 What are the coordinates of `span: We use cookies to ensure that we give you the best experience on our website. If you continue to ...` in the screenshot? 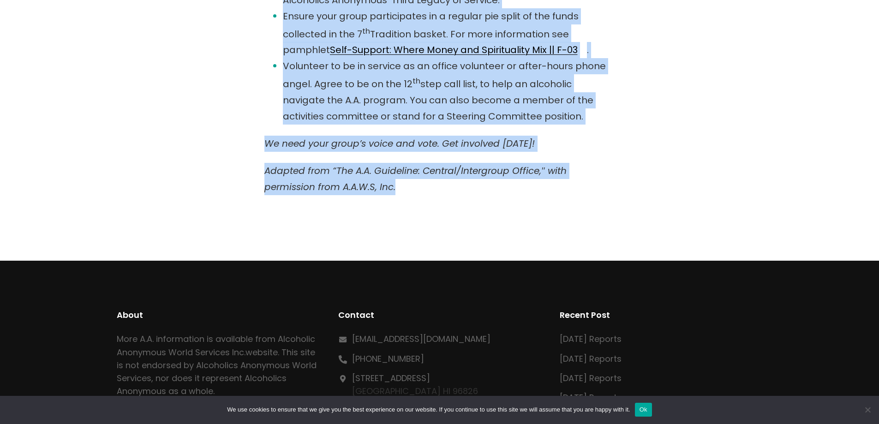 It's located at (428, 410).